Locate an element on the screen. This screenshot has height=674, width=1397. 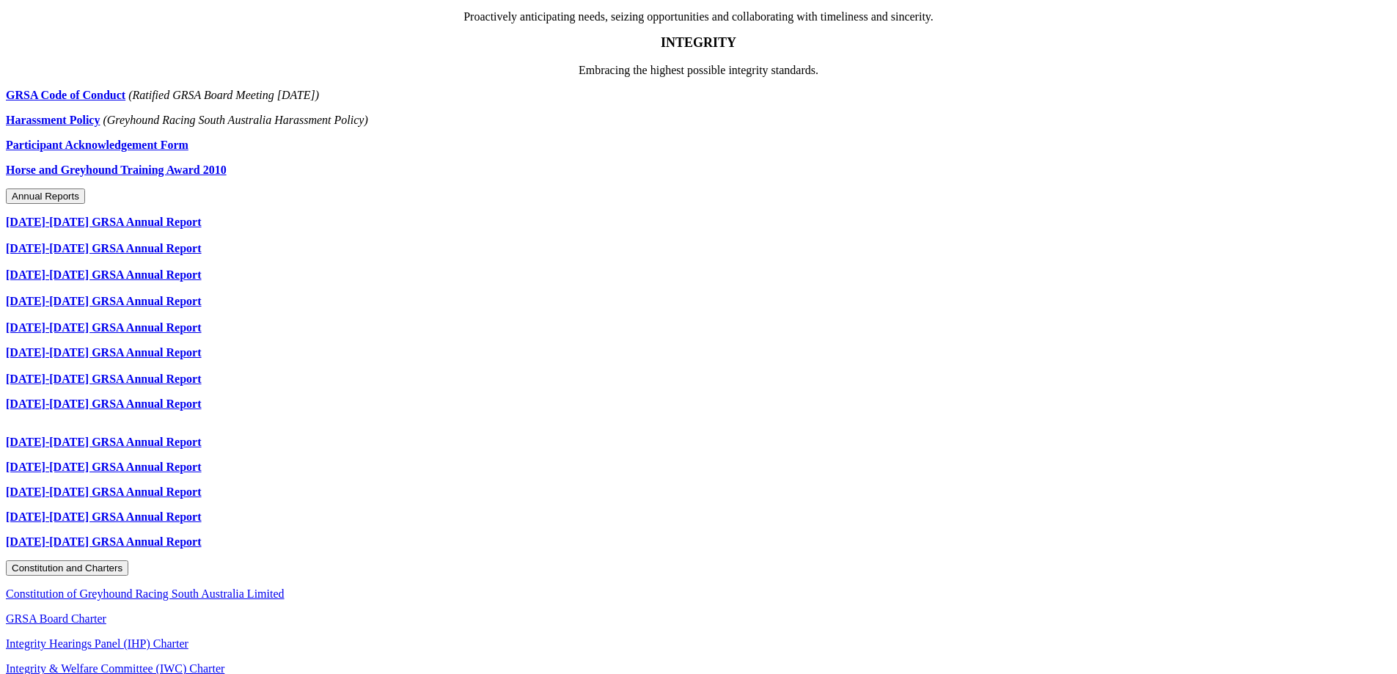
button: Constitution and Charters is located at coordinates (67, 568).